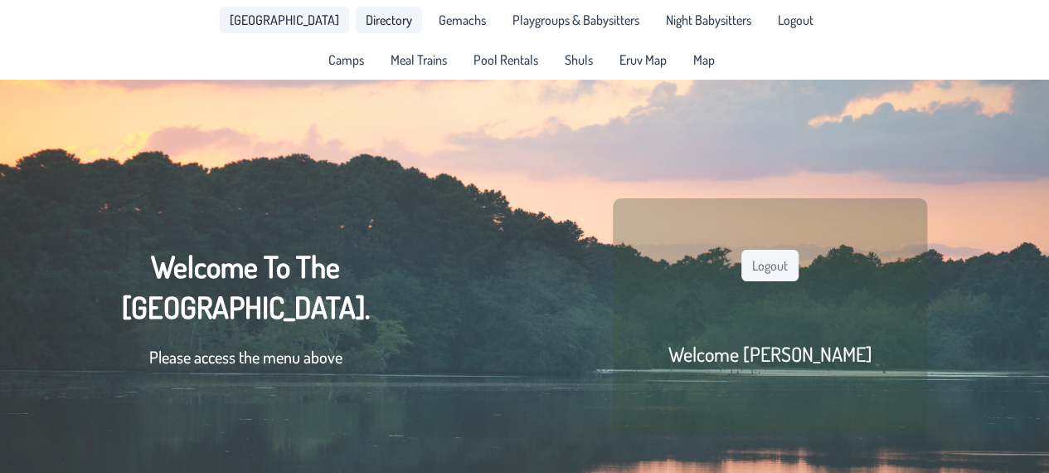  I want to click on li: Eruv Map, so click(643, 60).